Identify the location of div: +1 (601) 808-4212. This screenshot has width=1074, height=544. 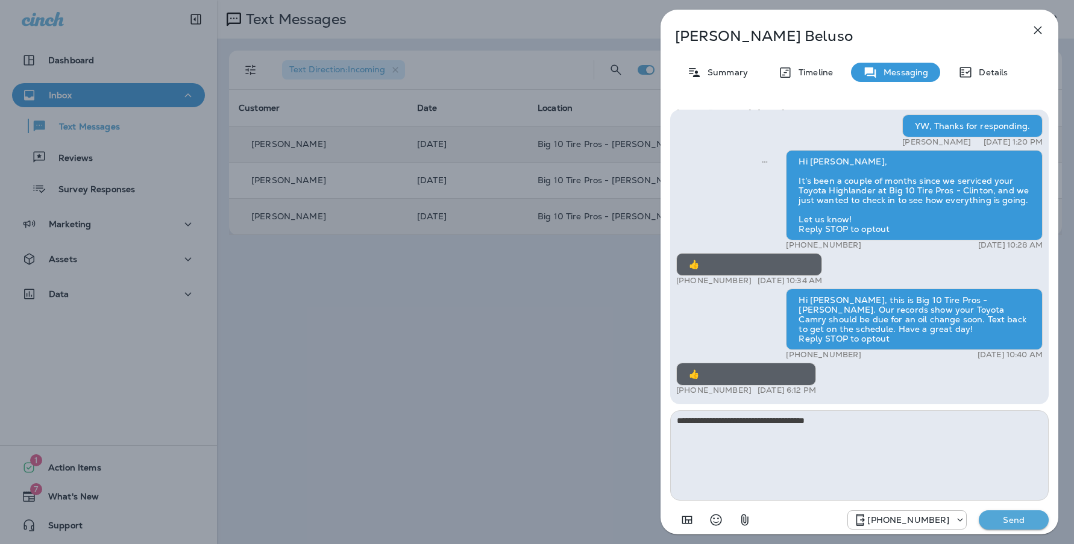
(907, 520).